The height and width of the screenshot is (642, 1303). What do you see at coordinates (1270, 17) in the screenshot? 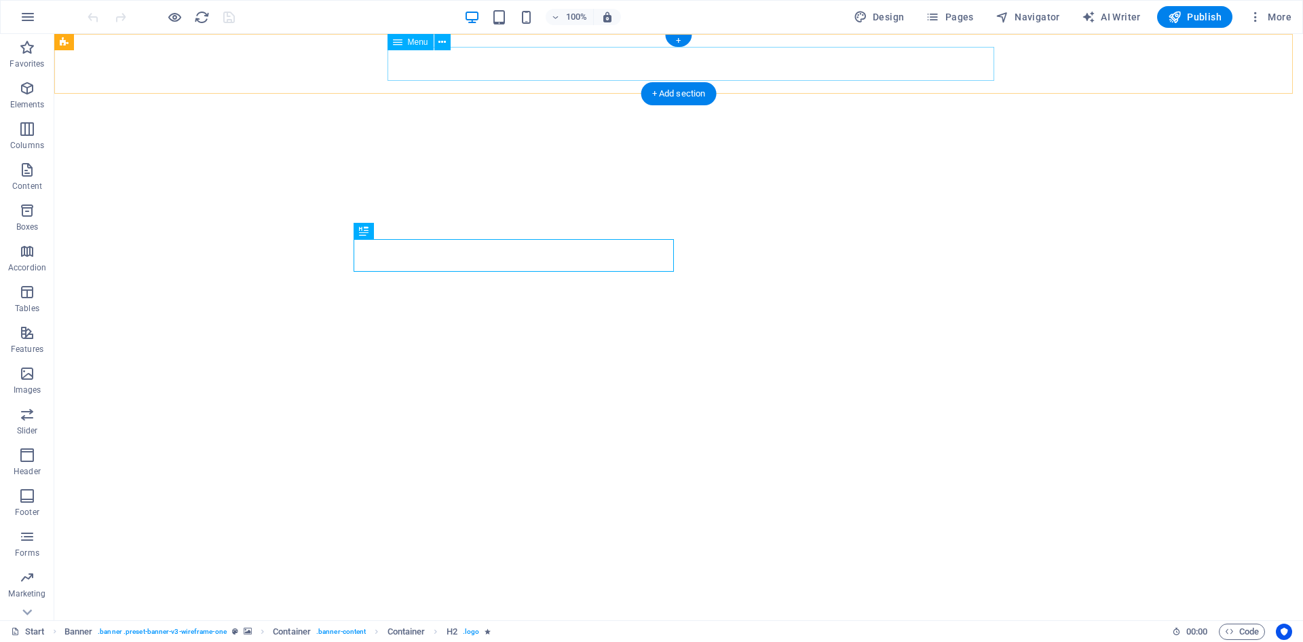
I see `span: More` at bounding box center [1270, 17].